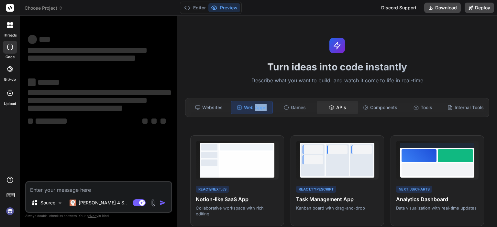 Image resolution: width=497 pixels, height=227 pixels. I want to click on p: Kanban board with drag-and-drop, so click(337, 208).